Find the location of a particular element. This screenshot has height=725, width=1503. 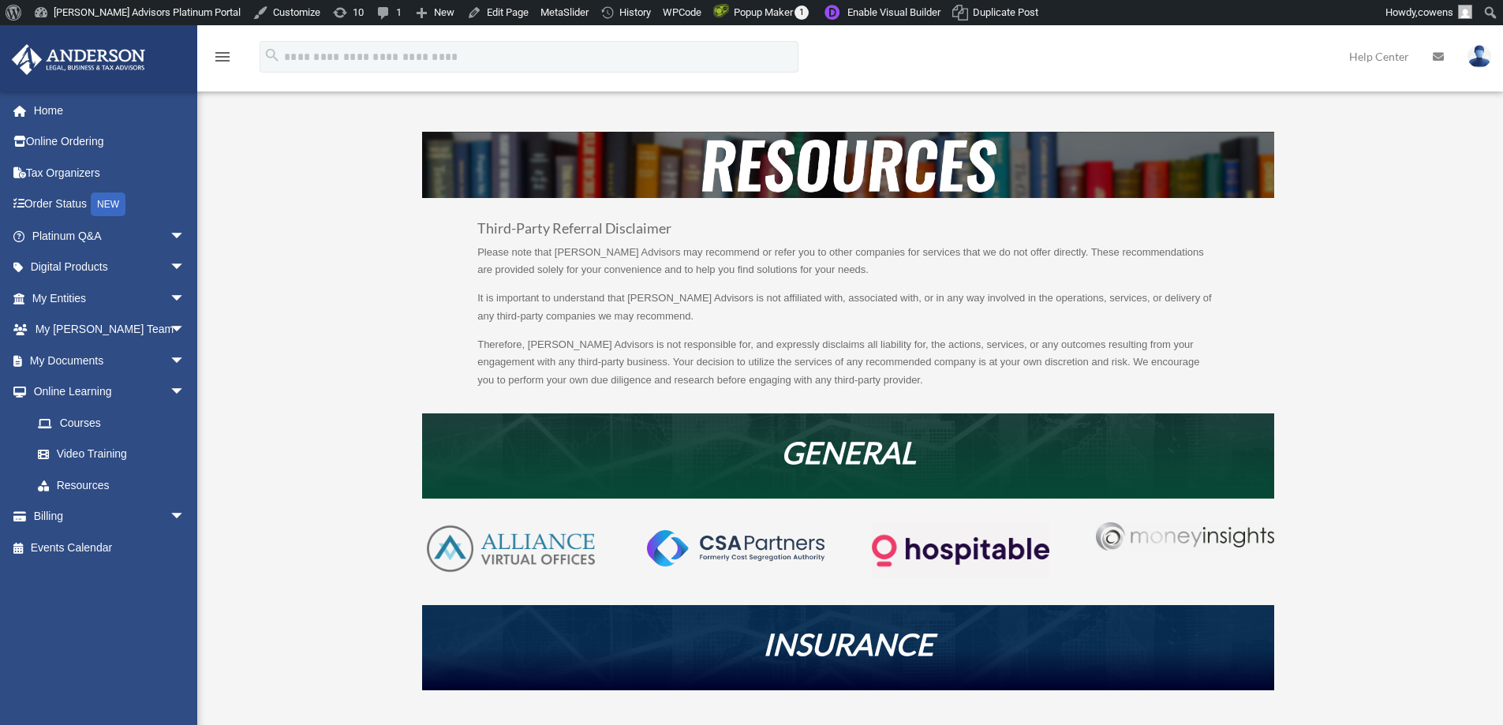

img: Money-Insights-Logo-Silver NEW is located at coordinates (1184, 536).